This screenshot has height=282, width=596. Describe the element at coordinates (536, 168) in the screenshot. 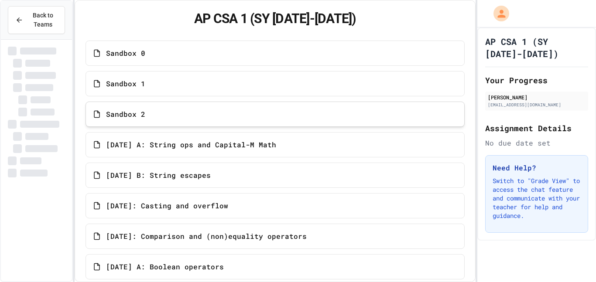

I see `h3: Need Help?` at that location.